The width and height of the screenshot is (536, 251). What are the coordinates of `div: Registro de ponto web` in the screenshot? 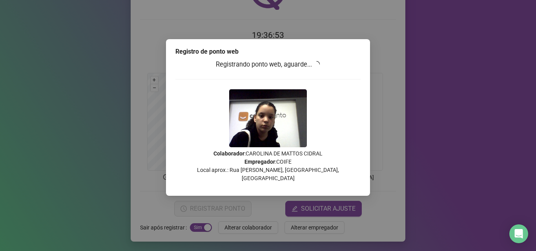 It's located at (268, 52).